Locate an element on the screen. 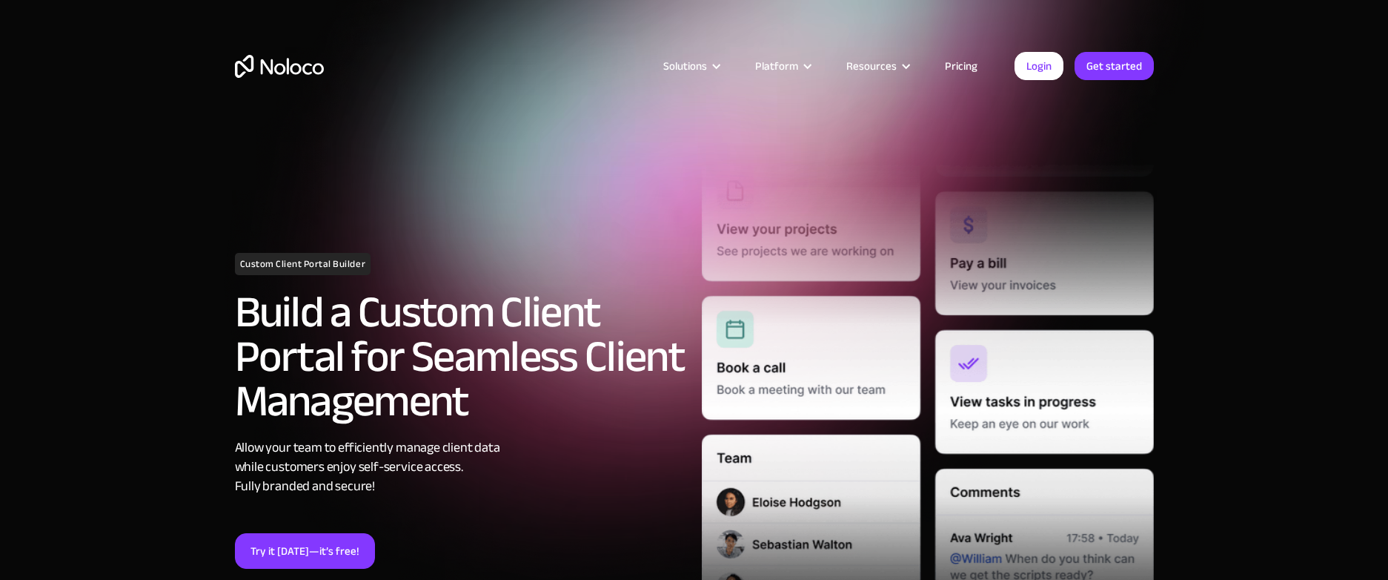  h1: Custom Client Portal Builder is located at coordinates (303, 264).